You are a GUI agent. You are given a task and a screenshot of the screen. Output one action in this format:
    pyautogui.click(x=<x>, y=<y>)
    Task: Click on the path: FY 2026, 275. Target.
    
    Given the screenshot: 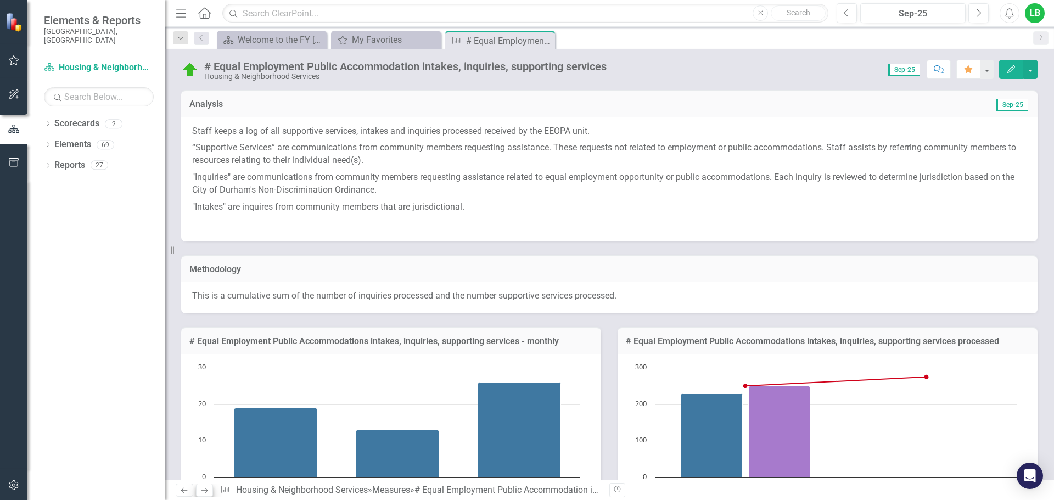 What is the action you would take?
    pyautogui.click(x=926, y=376)
    